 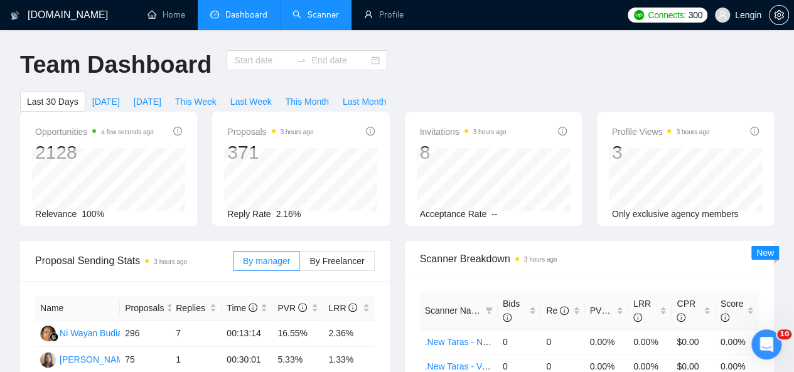 I want to click on button: Last Month, so click(x=364, y=102).